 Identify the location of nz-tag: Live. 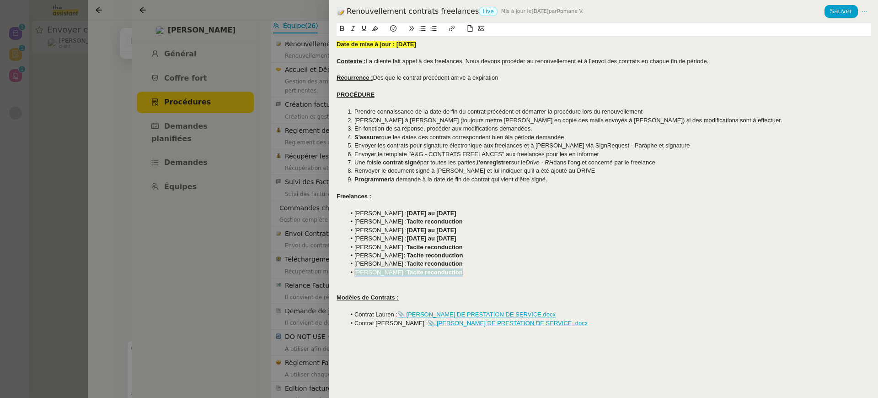
(488, 11).